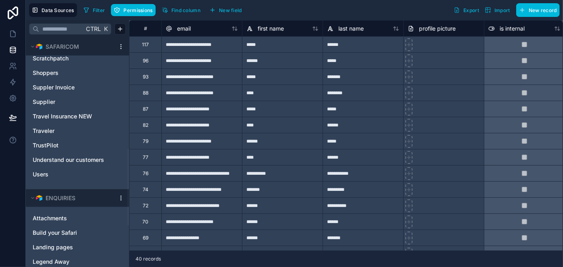 The image size is (563, 267). What do you see at coordinates (69, 131) in the screenshot?
I see `a: Traveler` at bounding box center [69, 131].